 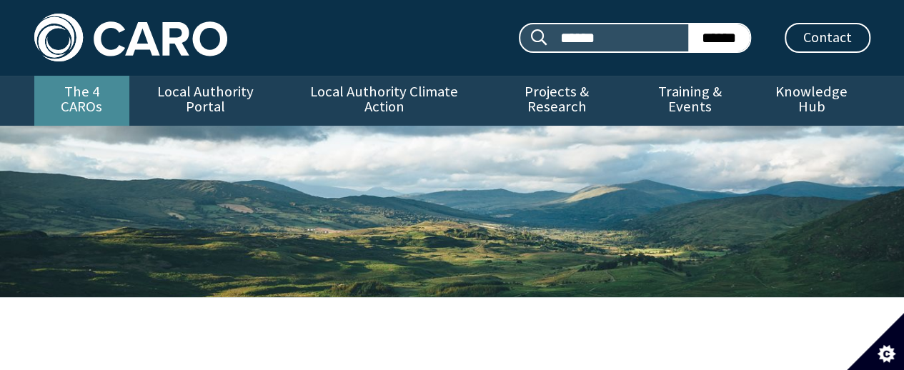 What do you see at coordinates (384, 101) in the screenshot?
I see `a: Local Authority Climate Action` at bounding box center [384, 101].